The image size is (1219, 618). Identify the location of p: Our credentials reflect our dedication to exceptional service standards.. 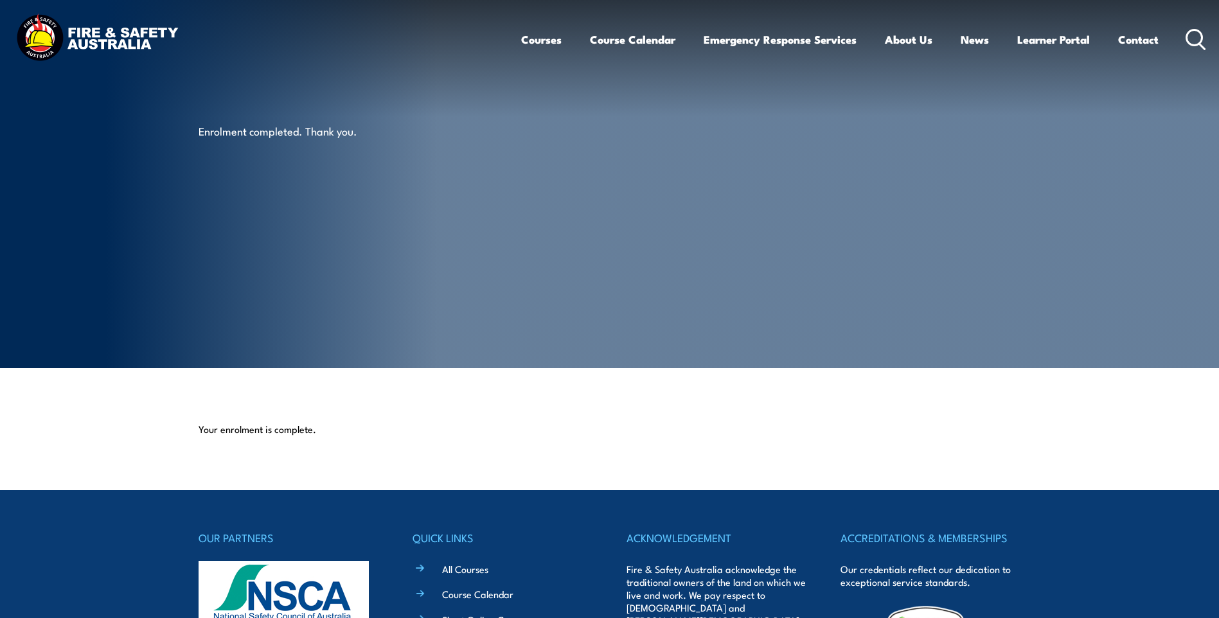
(930, 576).